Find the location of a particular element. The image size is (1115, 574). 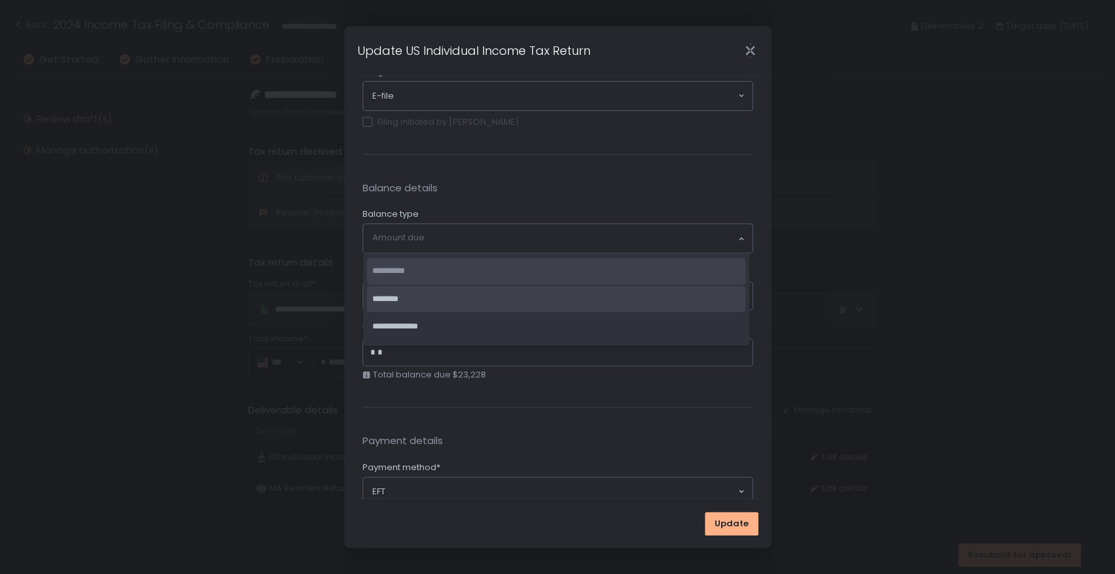

span: Total balance due $23,228 is located at coordinates (429, 375).